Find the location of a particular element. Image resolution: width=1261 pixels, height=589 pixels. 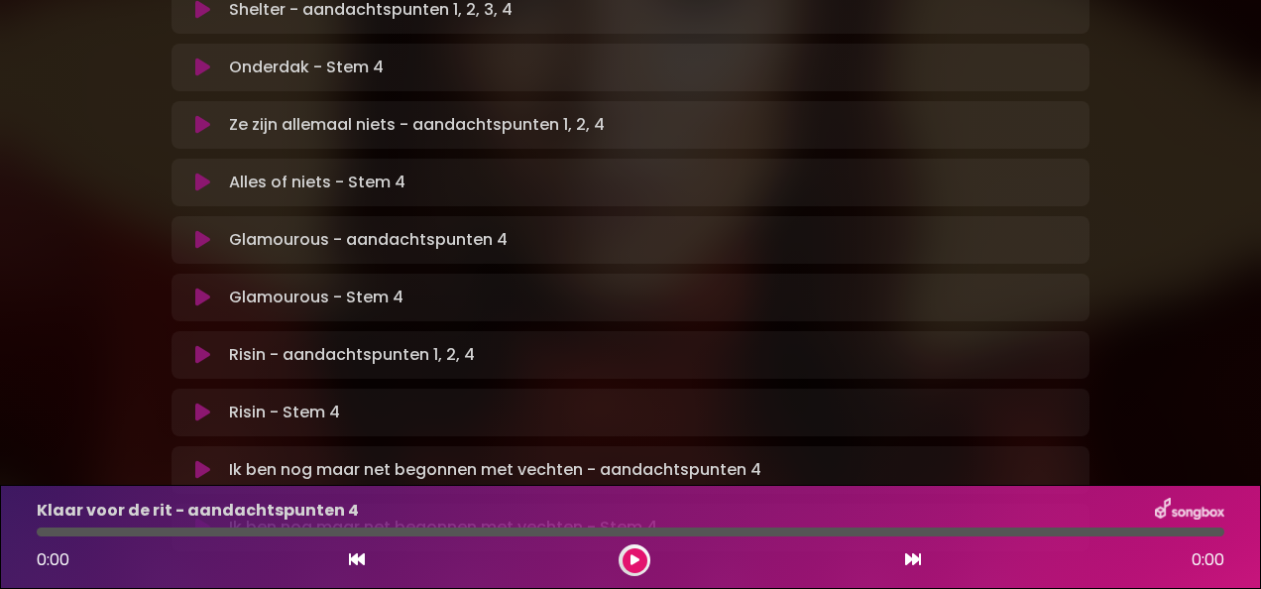

font: Risin - Stem 4 is located at coordinates (285, 412).